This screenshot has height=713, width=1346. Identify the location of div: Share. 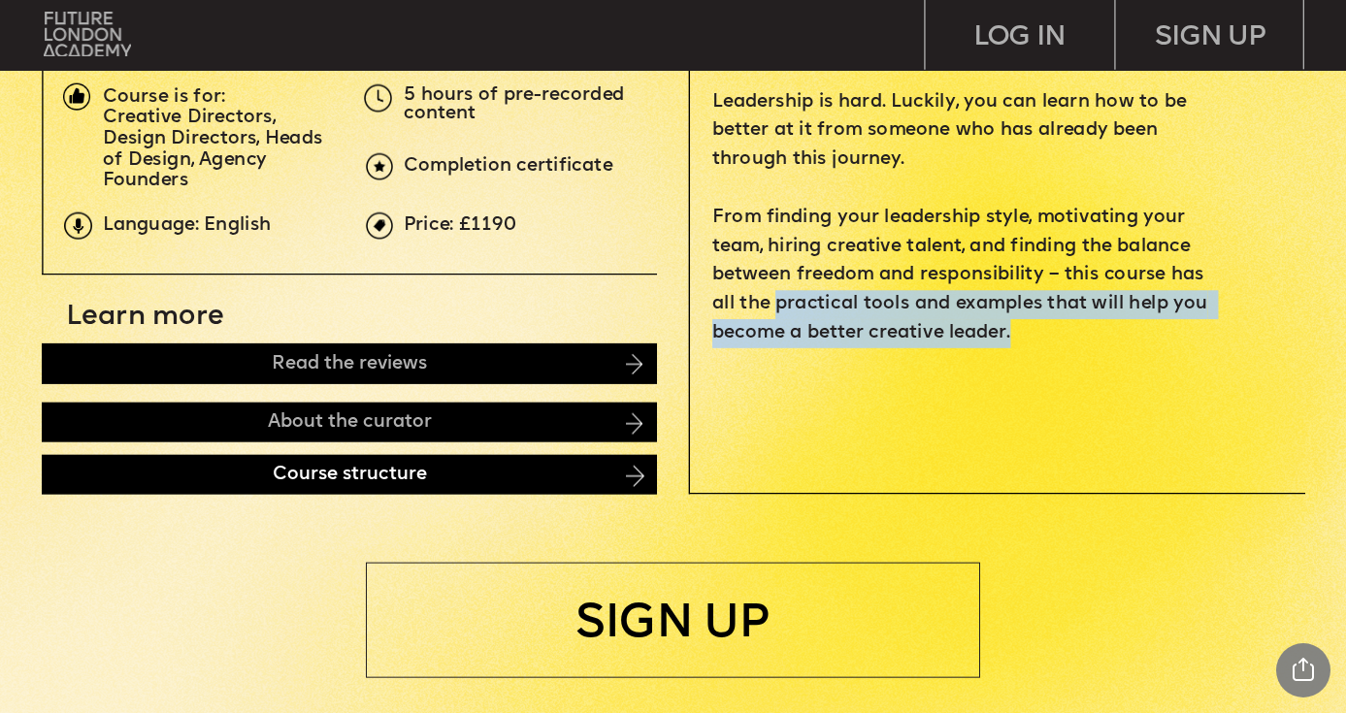
(1303, 671).